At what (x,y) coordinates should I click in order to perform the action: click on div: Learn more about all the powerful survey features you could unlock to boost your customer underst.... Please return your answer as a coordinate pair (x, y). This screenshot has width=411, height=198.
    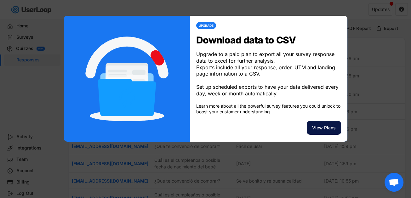
    Looking at the image, I should click on (268, 109).